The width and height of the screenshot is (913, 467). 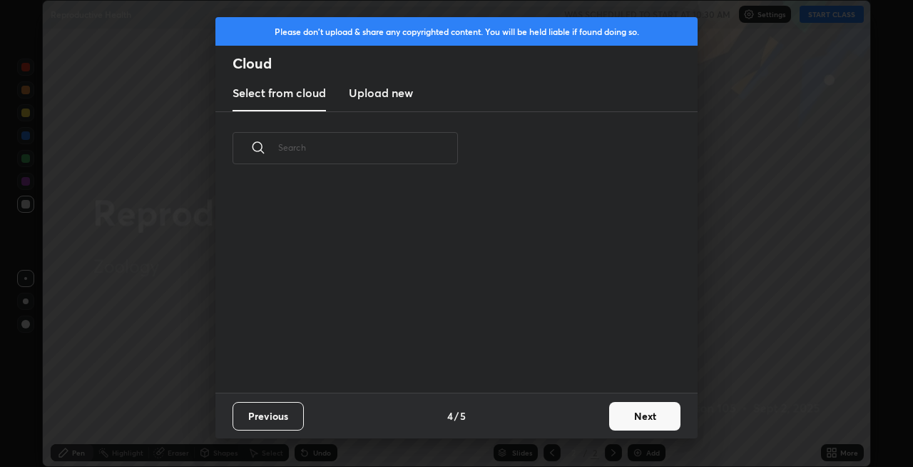 What do you see at coordinates (465, 64) in the screenshot?
I see `h2: Cloud` at bounding box center [465, 64].